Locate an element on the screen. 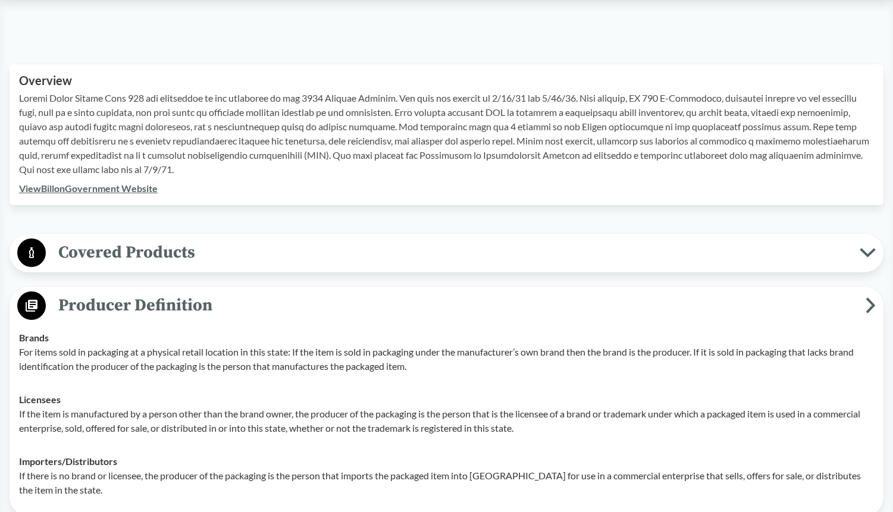 This screenshot has height=512, width=893. p: If the item is manufactured by a person other than the brand owner, the producer of the packaging... is located at coordinates (446, 421).